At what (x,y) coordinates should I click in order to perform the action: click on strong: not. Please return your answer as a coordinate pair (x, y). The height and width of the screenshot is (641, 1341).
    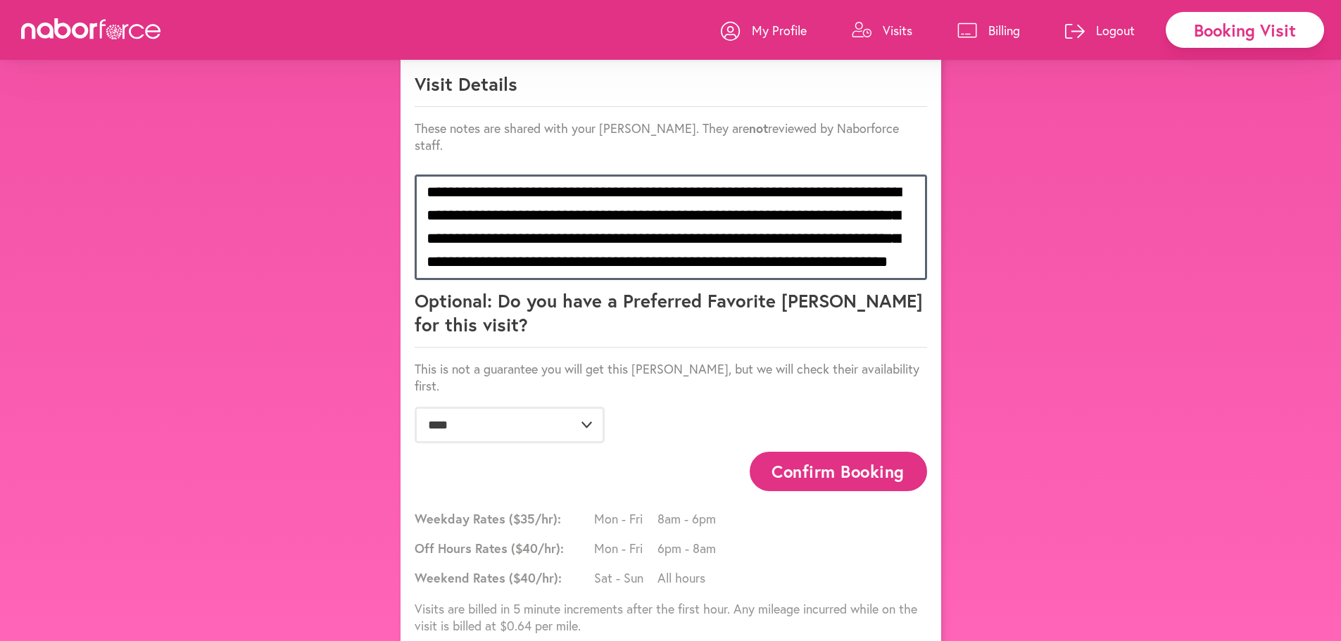
    Looking at the image, I should click on (758, 128).